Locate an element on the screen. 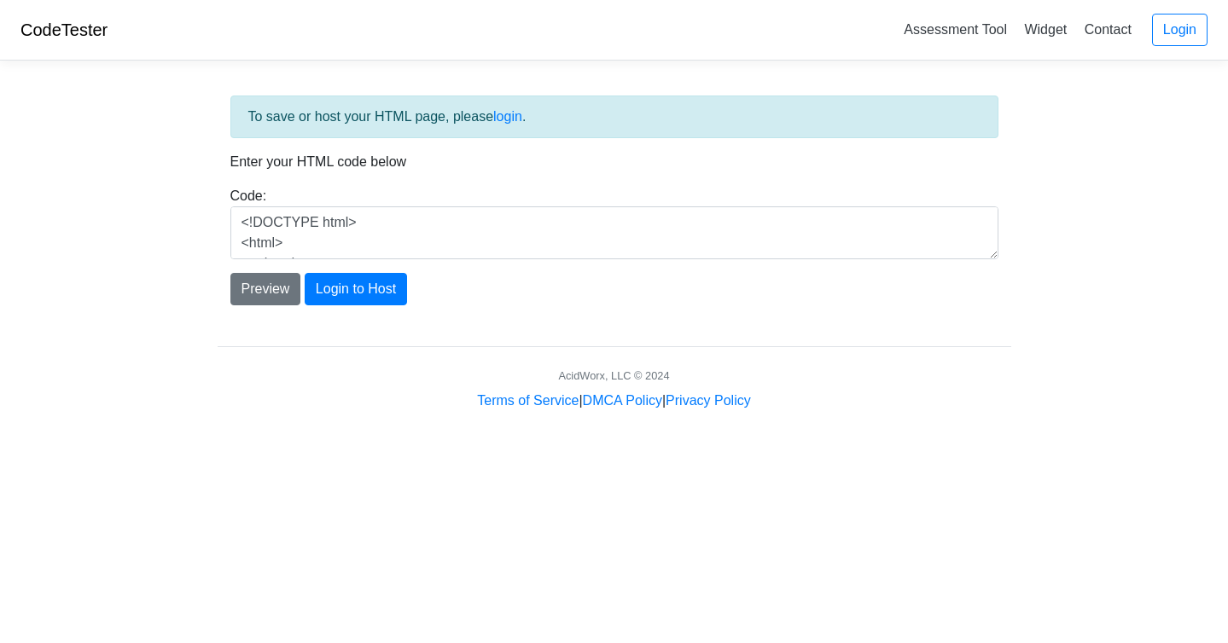 Image resolution: width=1228 pixels, height=643 pixels. div: To save or host your HTML page, please . is located at coordinates (614, 117).